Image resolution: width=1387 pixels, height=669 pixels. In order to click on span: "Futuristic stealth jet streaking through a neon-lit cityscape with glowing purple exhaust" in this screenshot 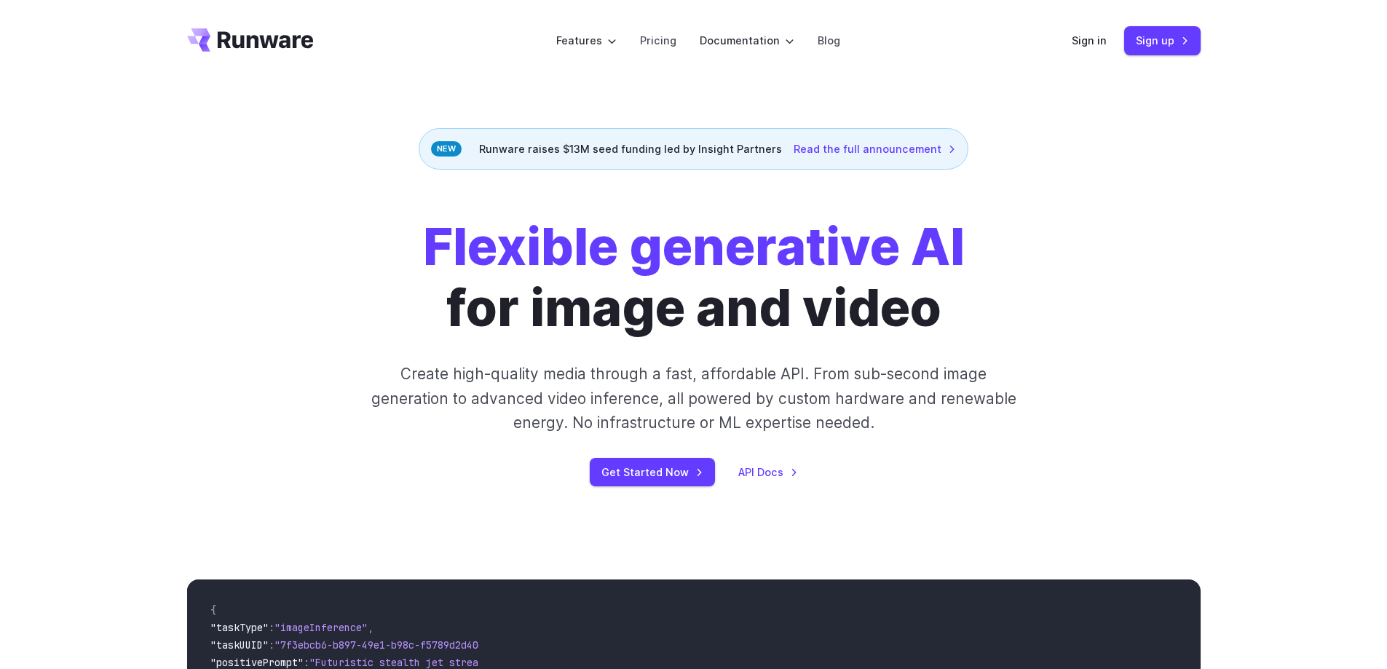, I will do `click(574, 662)`.